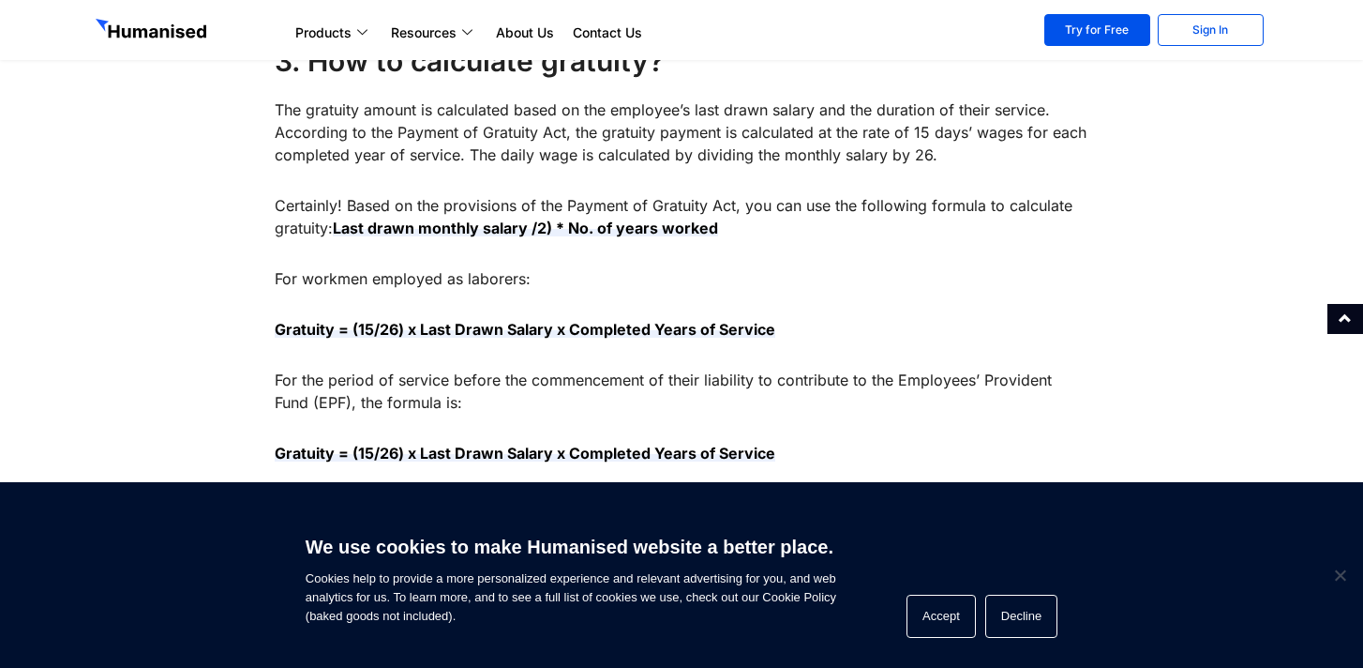 Image resolution: width=1363 pixels, height=668 pixels. What do you see at coordinates (1021, 616) in the screenshot?
I see `button: Decline` at bounding box center [1021, 616].